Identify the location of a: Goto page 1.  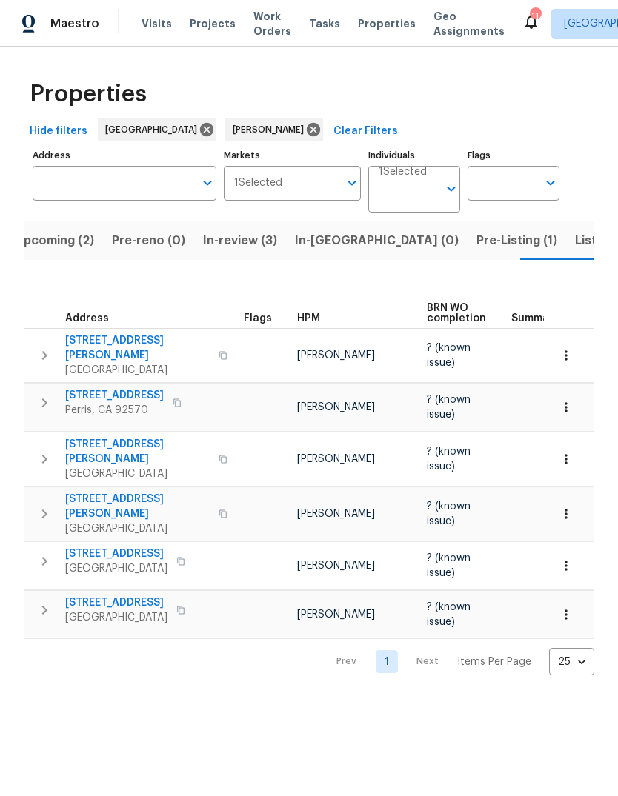
(387, 662).